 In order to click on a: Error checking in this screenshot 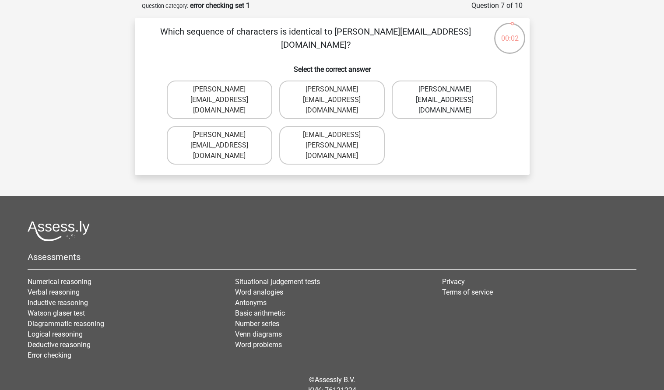, I will do `click(49, 355)`.